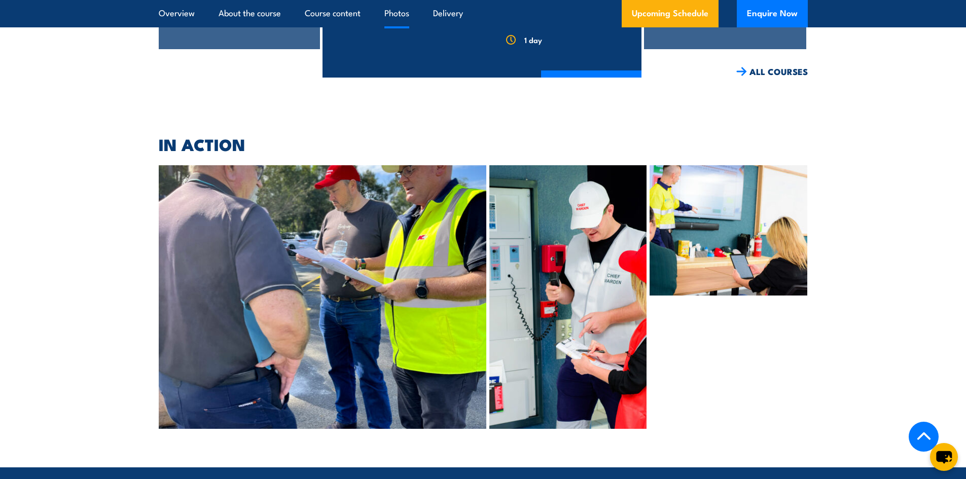  I want to click on h2: IN ACTION, so click(483, 144).